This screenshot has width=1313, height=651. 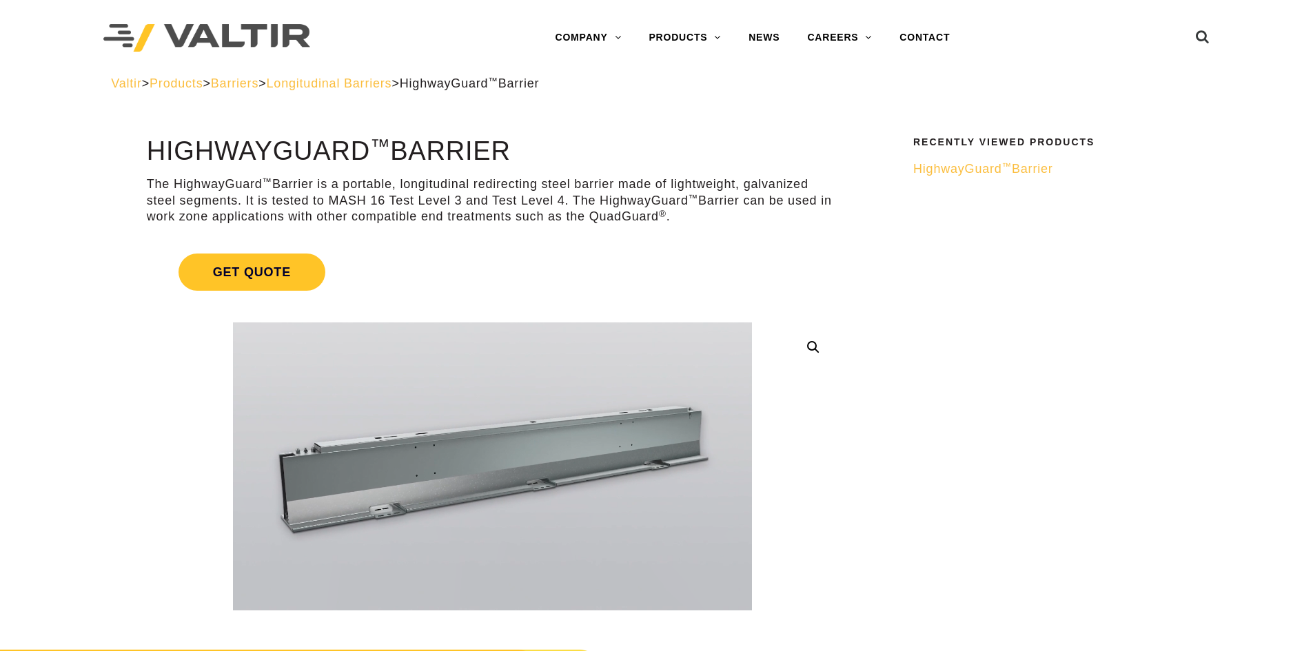 I want to click on a: Get Quote, so click(x=492, y=272).